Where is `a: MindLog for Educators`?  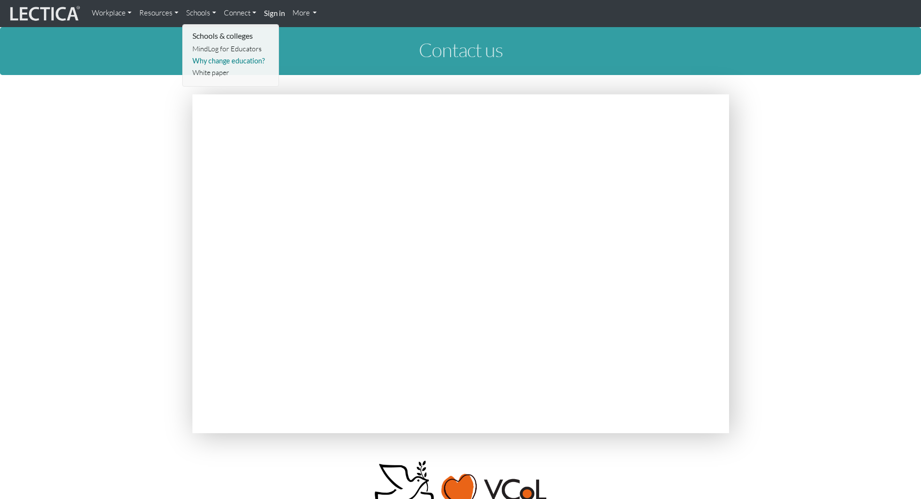 a: MindLog for Educators is located at coordinates (231, 49).